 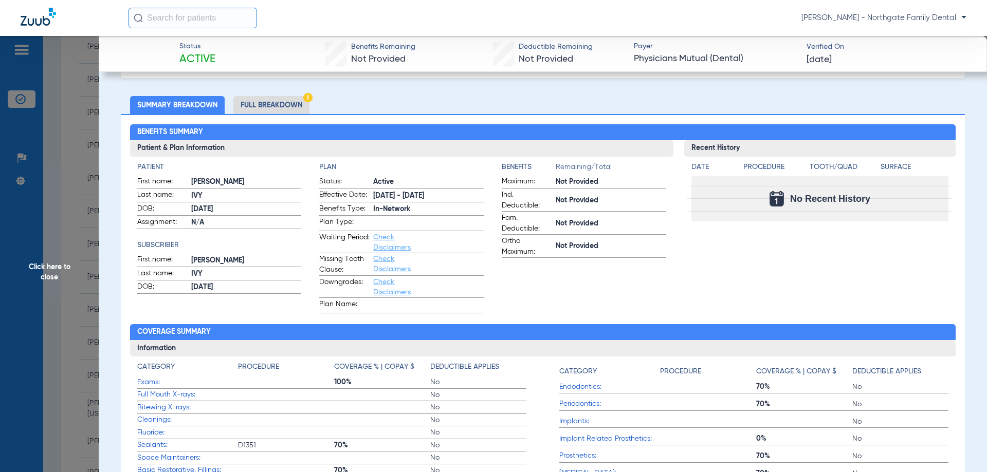 What do you see at coordinates (843, 167) in the screenshot?
I see `h4: Tooth/Quad` at bounding box center [843, 167].